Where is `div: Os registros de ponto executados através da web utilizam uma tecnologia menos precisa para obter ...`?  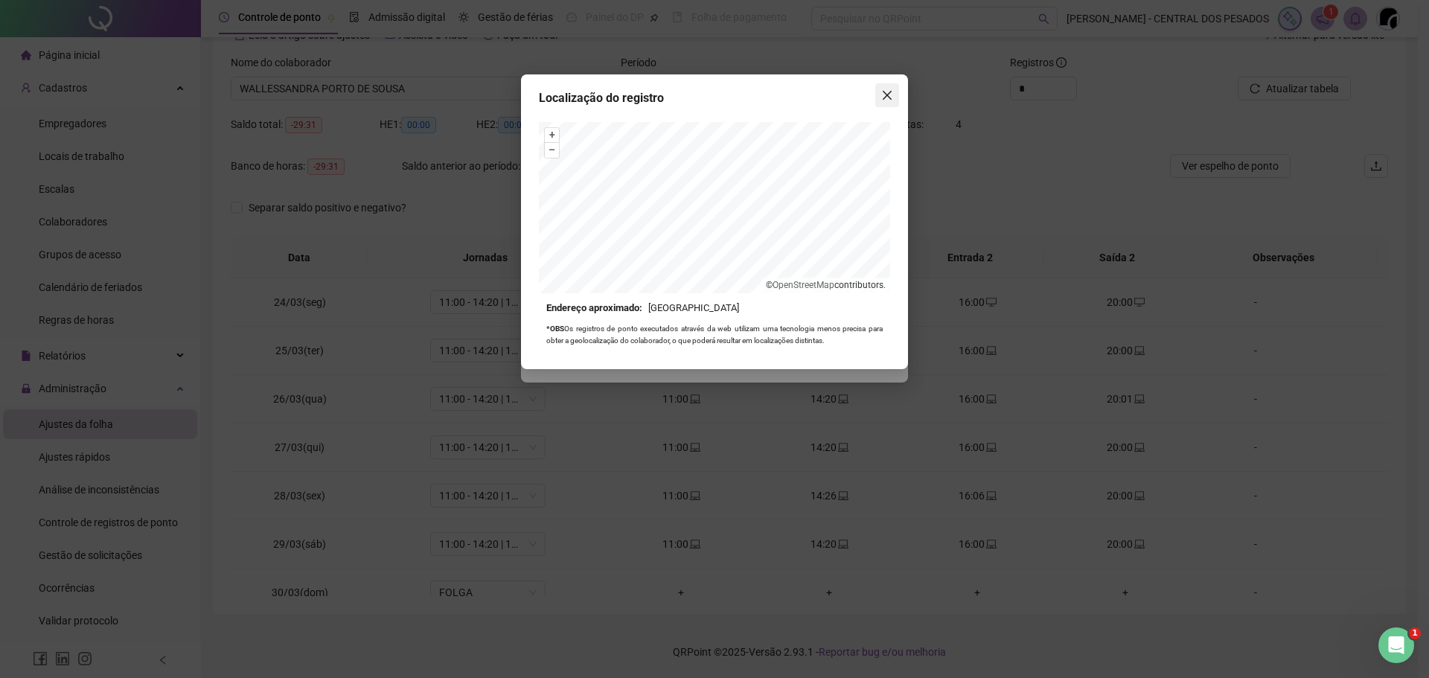 div: Os registros de ponto executados através da web utilizam uma tecnologia menos precisa para obter ... is located at coordinates (714, 334).